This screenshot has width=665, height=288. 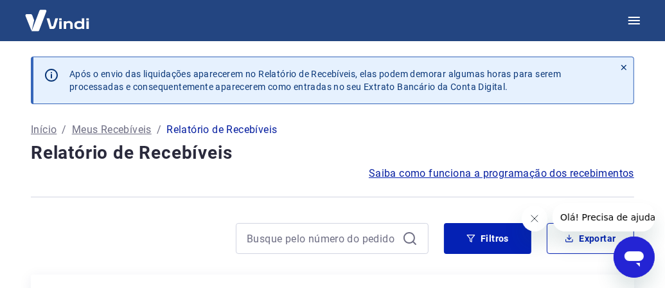 What do you see at coordinates (502, 174) in the screenshot?
I see `a: Saiba como funciona a programação dos recebimentos` at bounding box center [502, 174].